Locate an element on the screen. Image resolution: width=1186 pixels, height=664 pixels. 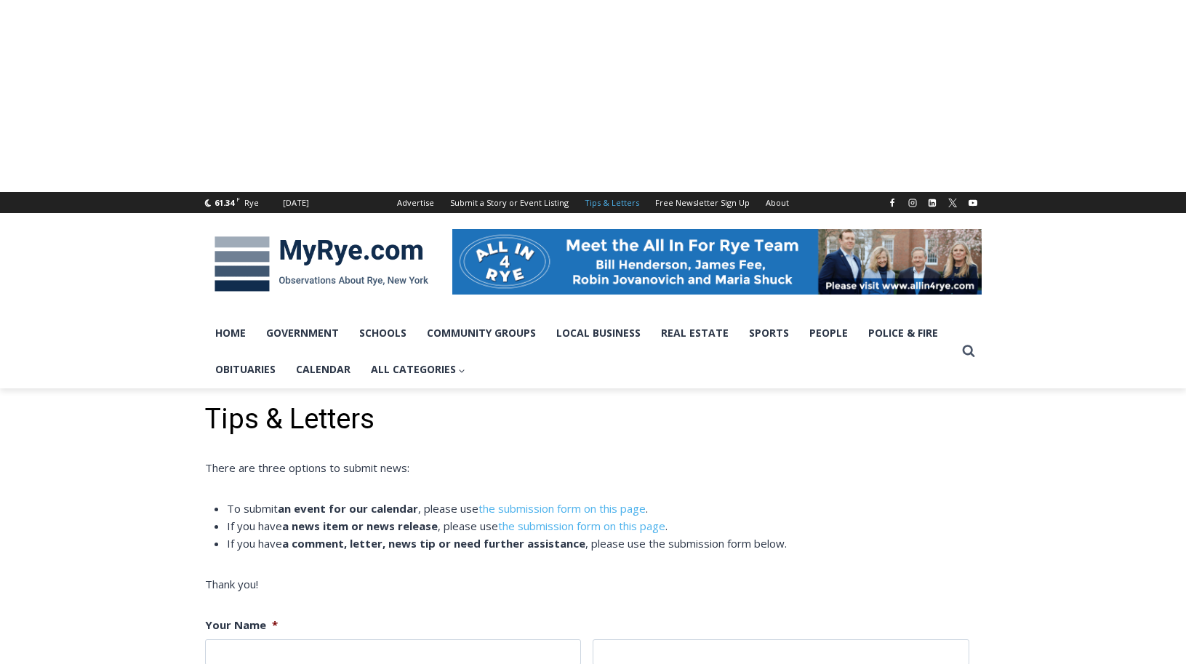
nav: Secondary Navigation is located at coordinates (593, 202).